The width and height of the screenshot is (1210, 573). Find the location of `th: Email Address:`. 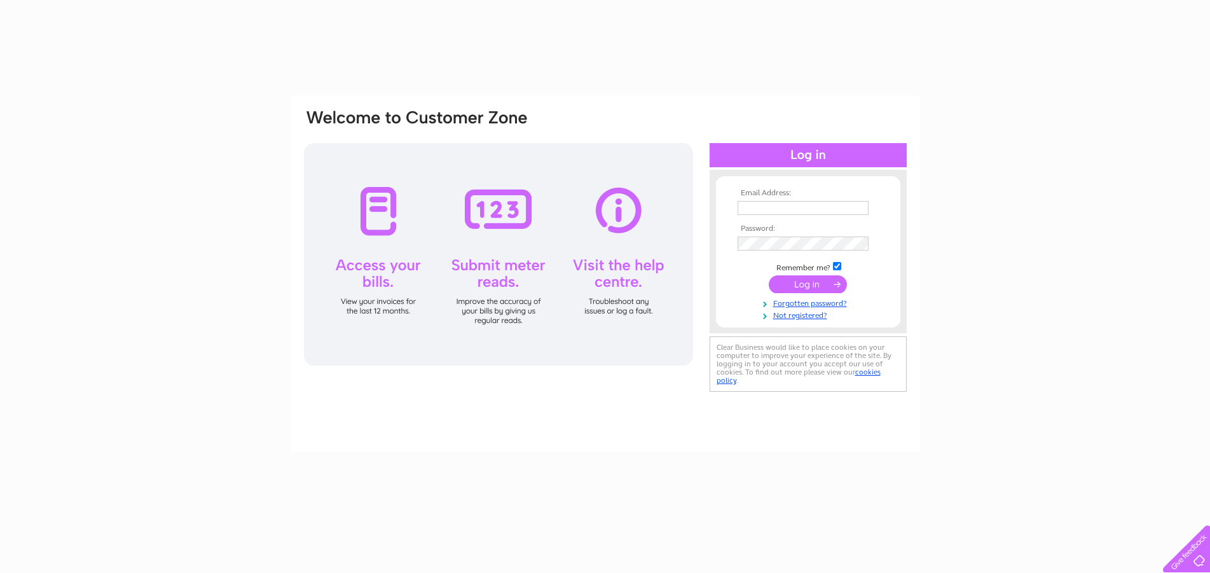

th: Email Address: is located at coordinates (808, 193).